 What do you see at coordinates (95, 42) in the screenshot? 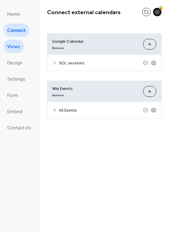
I see `span: Google Calendar` at bounding box center [95, 42].